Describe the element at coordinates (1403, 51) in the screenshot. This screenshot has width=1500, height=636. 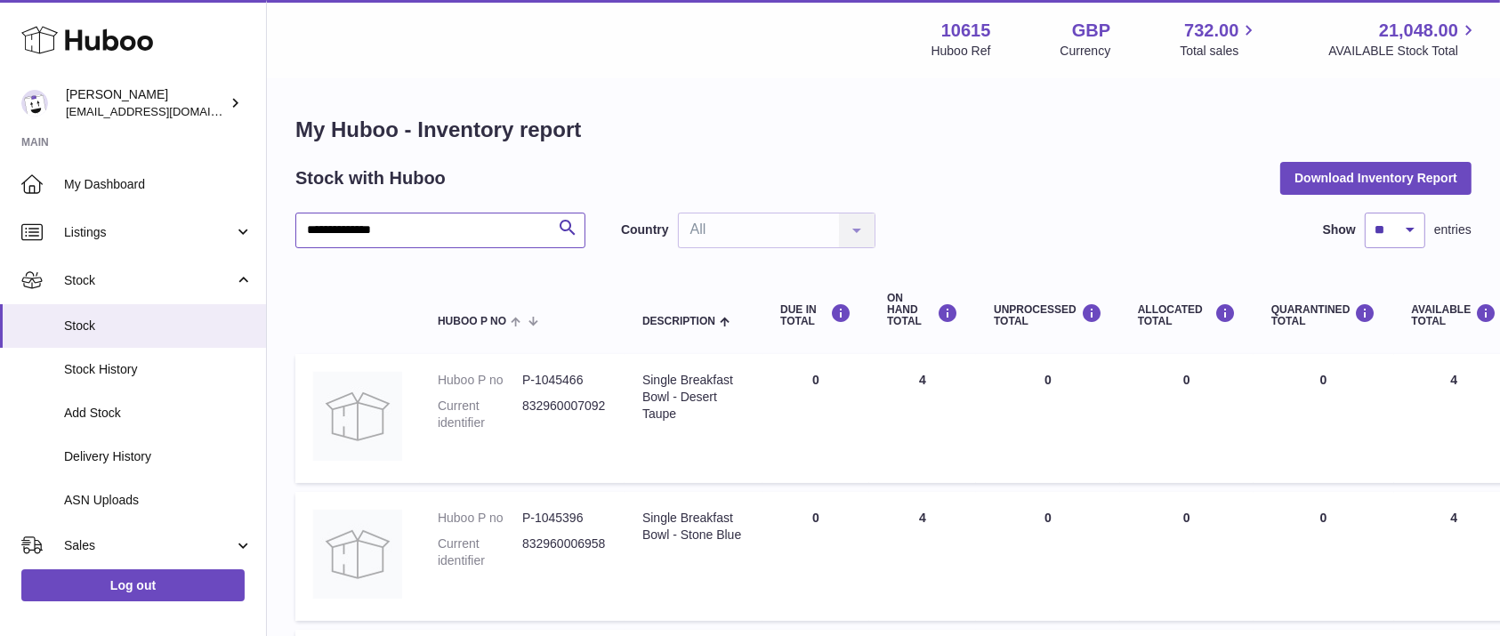
I see `span: AVAILABLE Stock Total` at that location.